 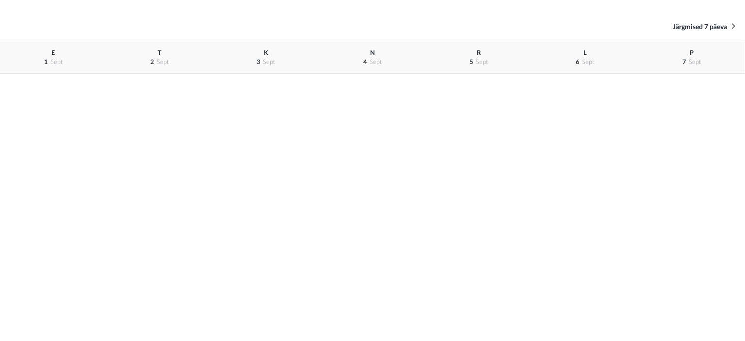 I want to click on span: P, so click(x=692, y=53).